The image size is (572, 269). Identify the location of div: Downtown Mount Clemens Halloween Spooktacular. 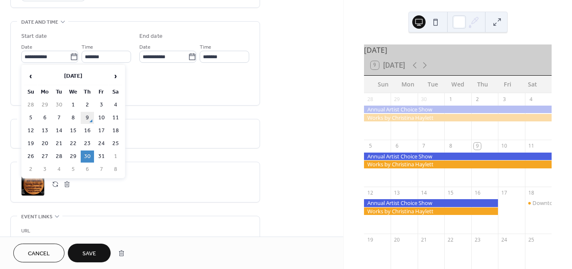
(538, 203).